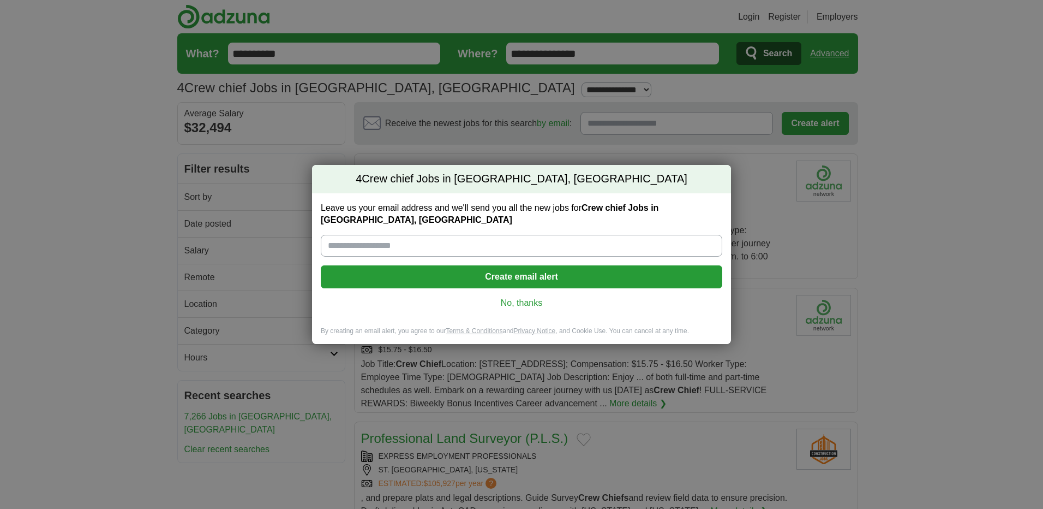  What do you see at coordinates (522, 303) in the screenshot?
I see `a: No, thanks` at bounding box center [522, 303].